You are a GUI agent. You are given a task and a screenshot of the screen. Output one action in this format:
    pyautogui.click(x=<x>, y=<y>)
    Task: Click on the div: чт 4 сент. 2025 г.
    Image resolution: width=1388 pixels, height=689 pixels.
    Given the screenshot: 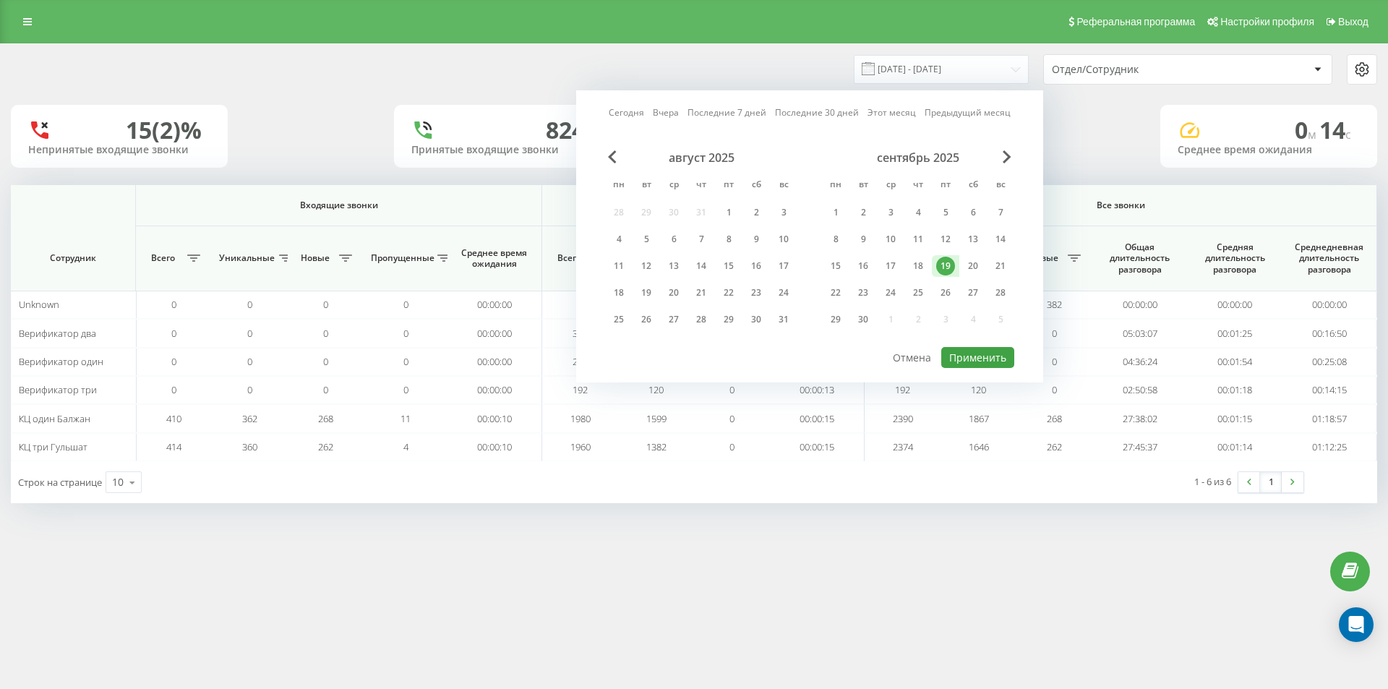 What is the action you would take?
    pyautogui.click(x=918, y=213)
    